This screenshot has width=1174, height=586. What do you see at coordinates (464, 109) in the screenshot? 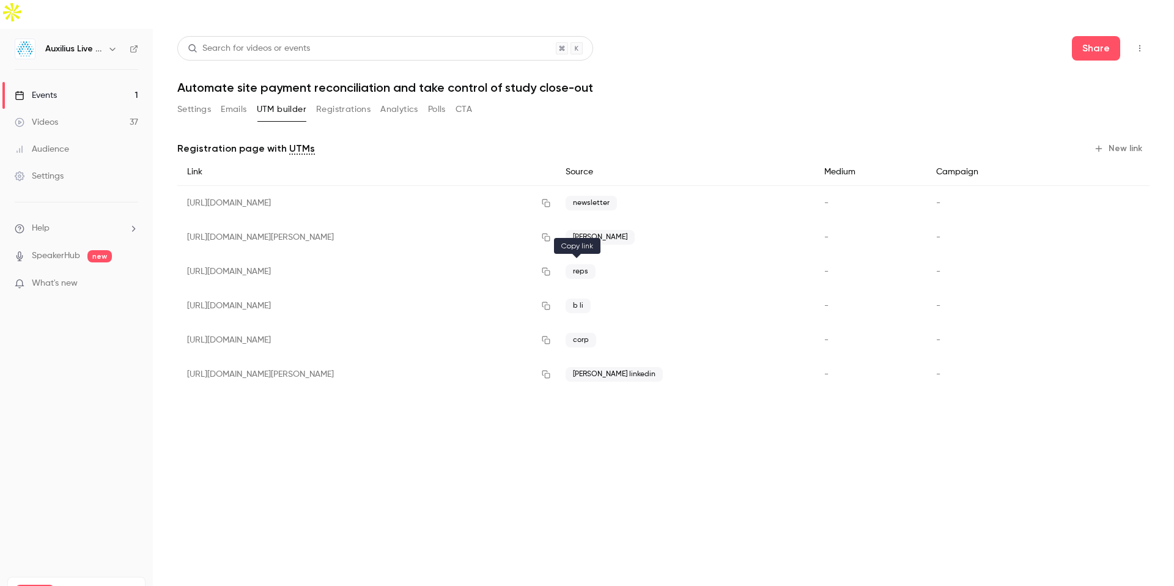
I see `button: CTA` at bounding box center [464, 109].